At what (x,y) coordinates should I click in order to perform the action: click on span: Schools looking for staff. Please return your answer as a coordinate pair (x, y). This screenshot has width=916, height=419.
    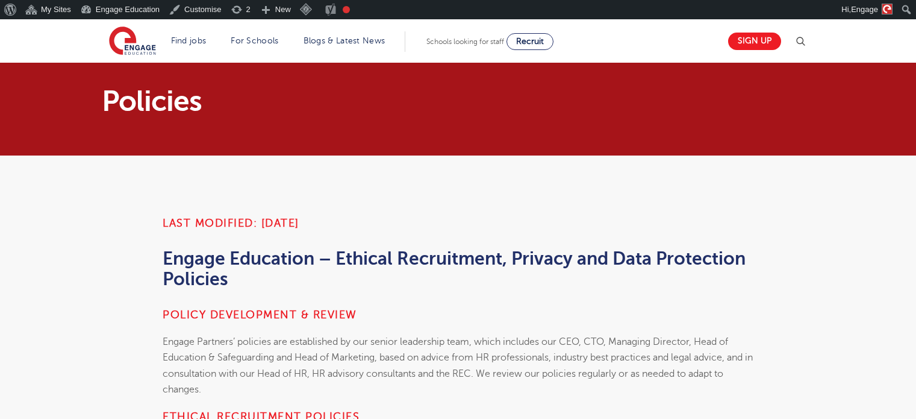
    Looking at the image, I should click on (465, 42).